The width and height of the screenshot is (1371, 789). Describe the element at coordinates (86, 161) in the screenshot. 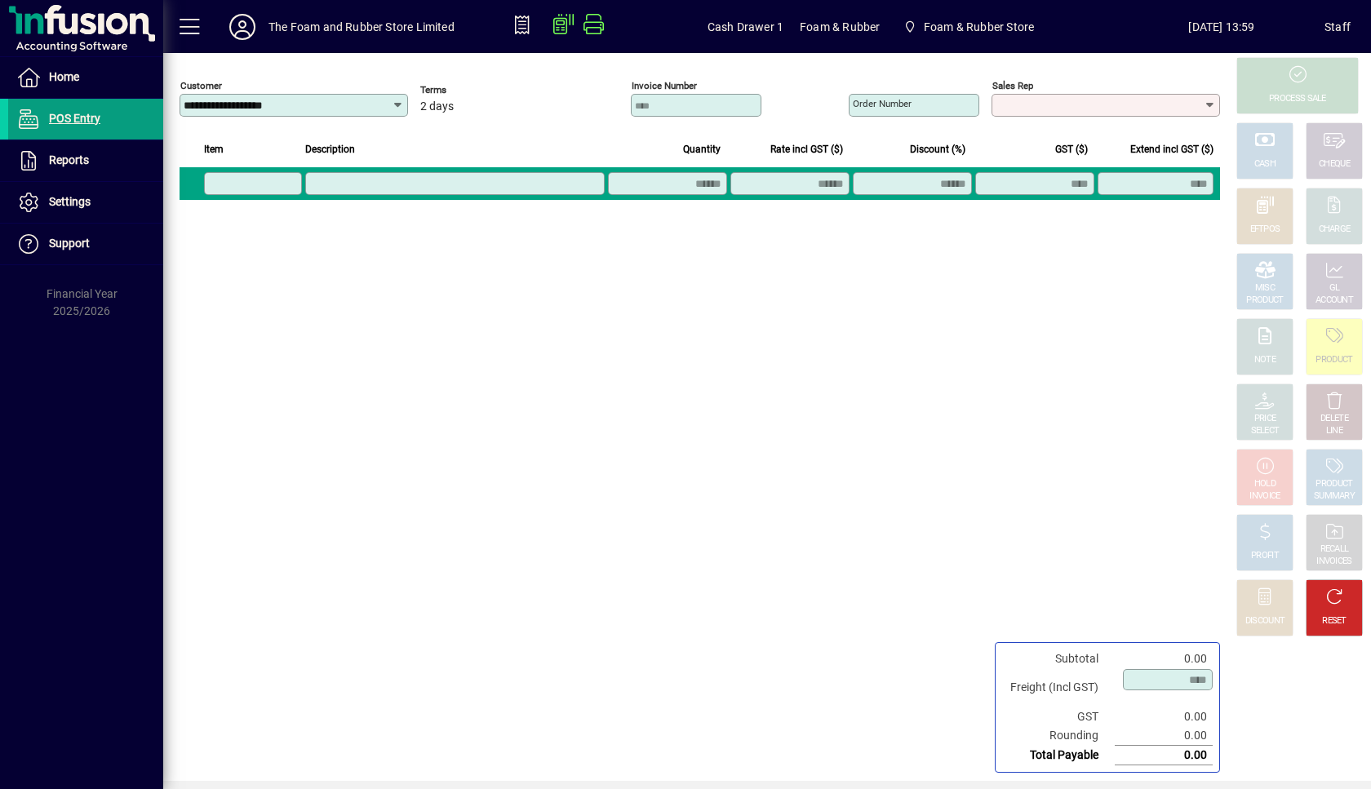

I see `a: Reports` at that location.